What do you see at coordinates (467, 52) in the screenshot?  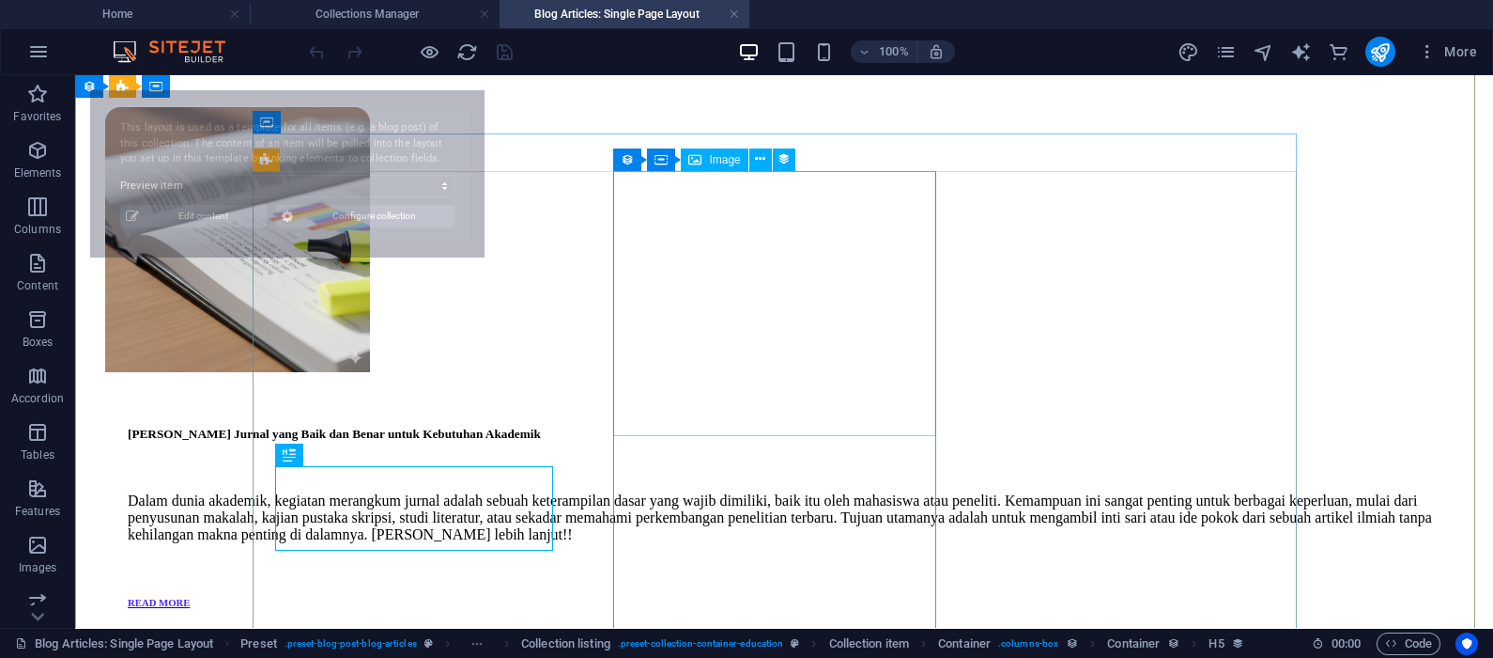 I see `button: reload` at bounding box center [467, 52].